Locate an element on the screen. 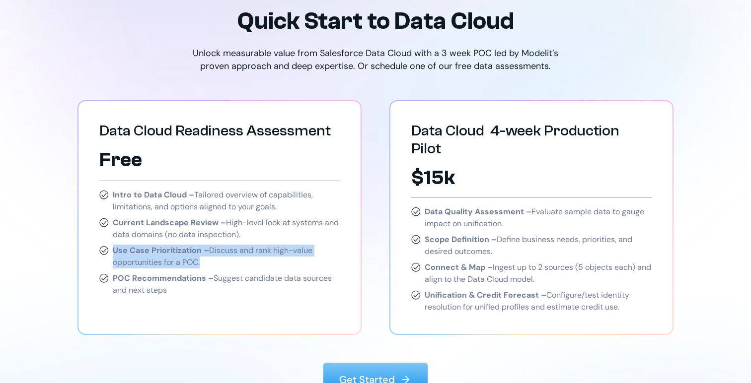  h2: Quick Start to Data Cloud is located at coordinates (376, 21).